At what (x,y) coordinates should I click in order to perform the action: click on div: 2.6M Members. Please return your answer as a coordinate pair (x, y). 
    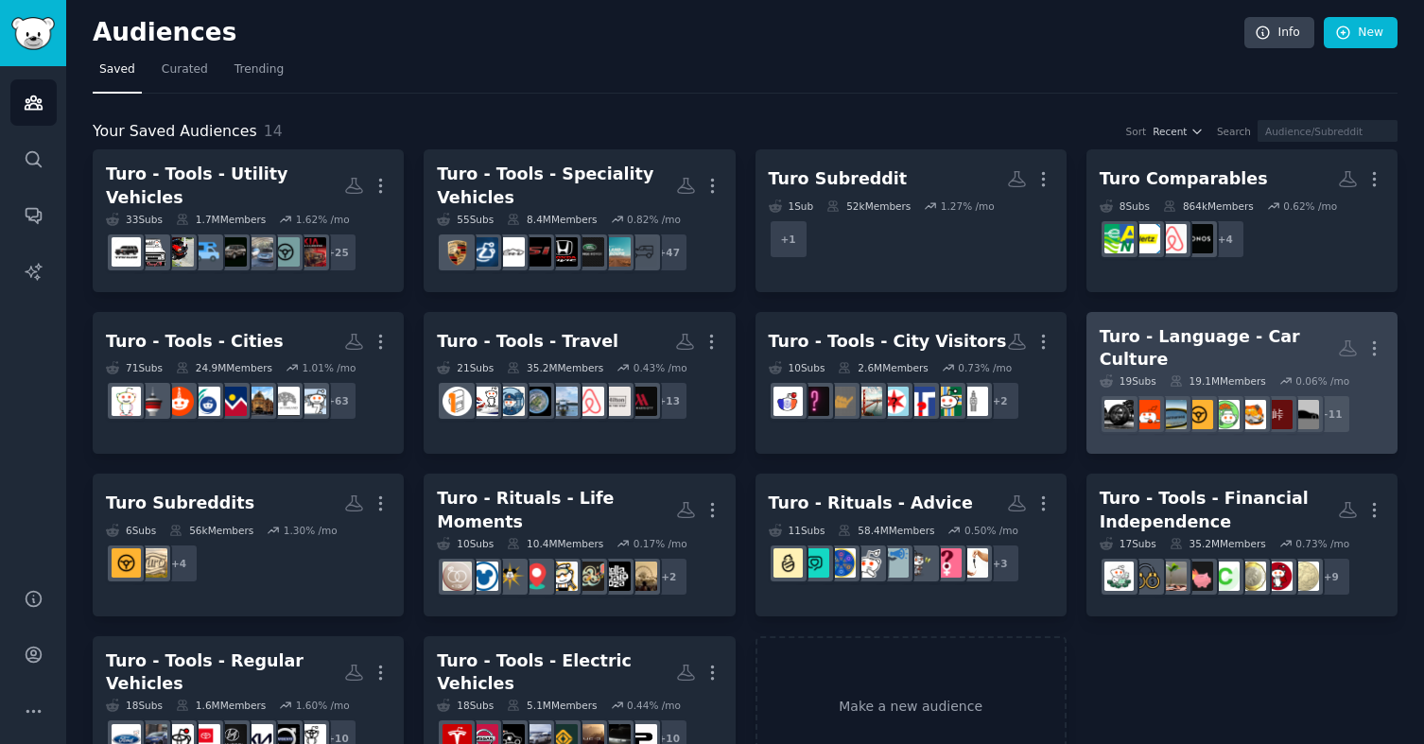
    Looking at the image, I should click on (882, 368).